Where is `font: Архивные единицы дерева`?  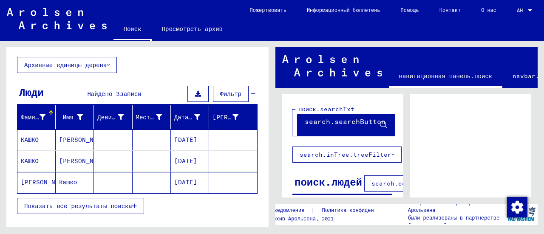
font: Архивные единицы дерева is located at coordinates (65, 65).